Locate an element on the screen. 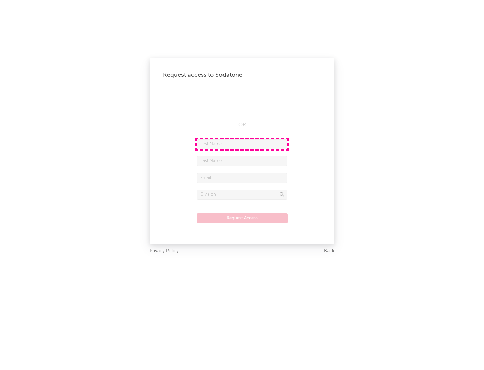  input: Email is located at coordinates (242, 178).